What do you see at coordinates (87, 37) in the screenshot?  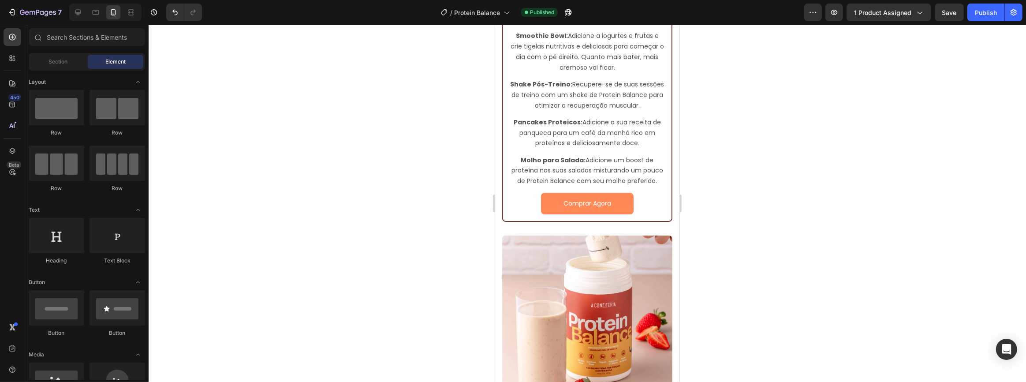 I see `input: Search Sections & Elements` at bounding box center [87, 37].